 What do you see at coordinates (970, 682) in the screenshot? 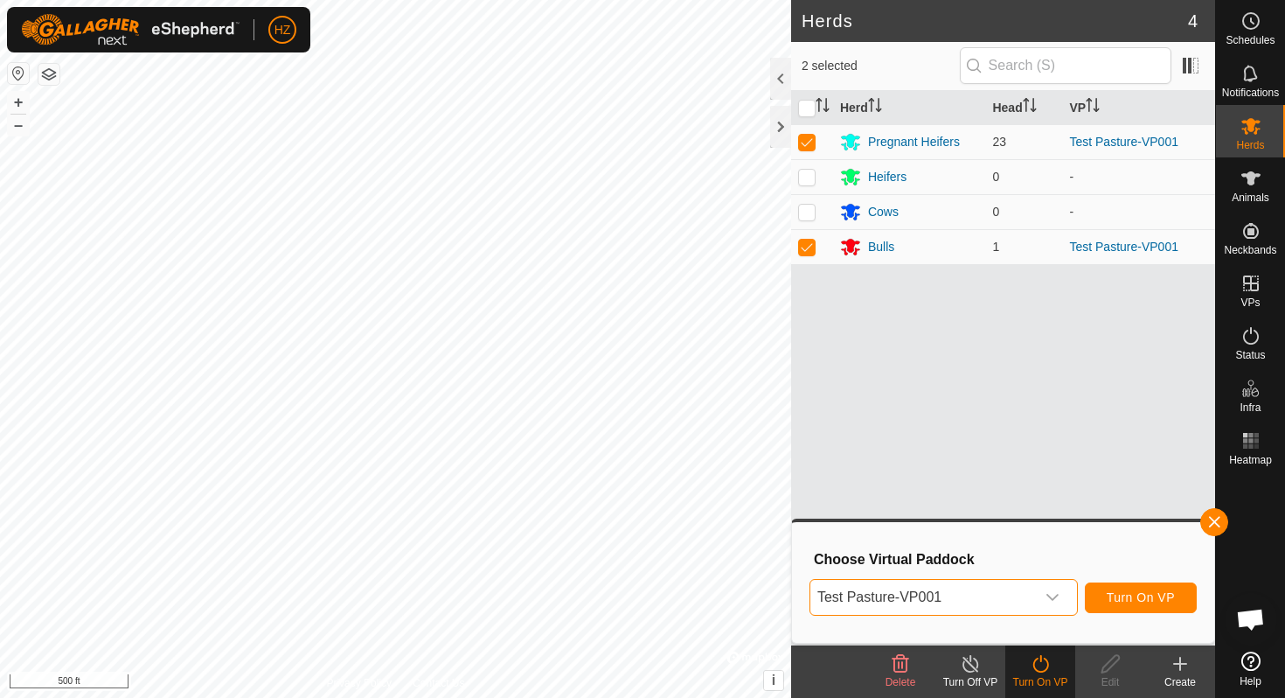
I see `div: Turn Off VP` at bounding box center [970, 682].